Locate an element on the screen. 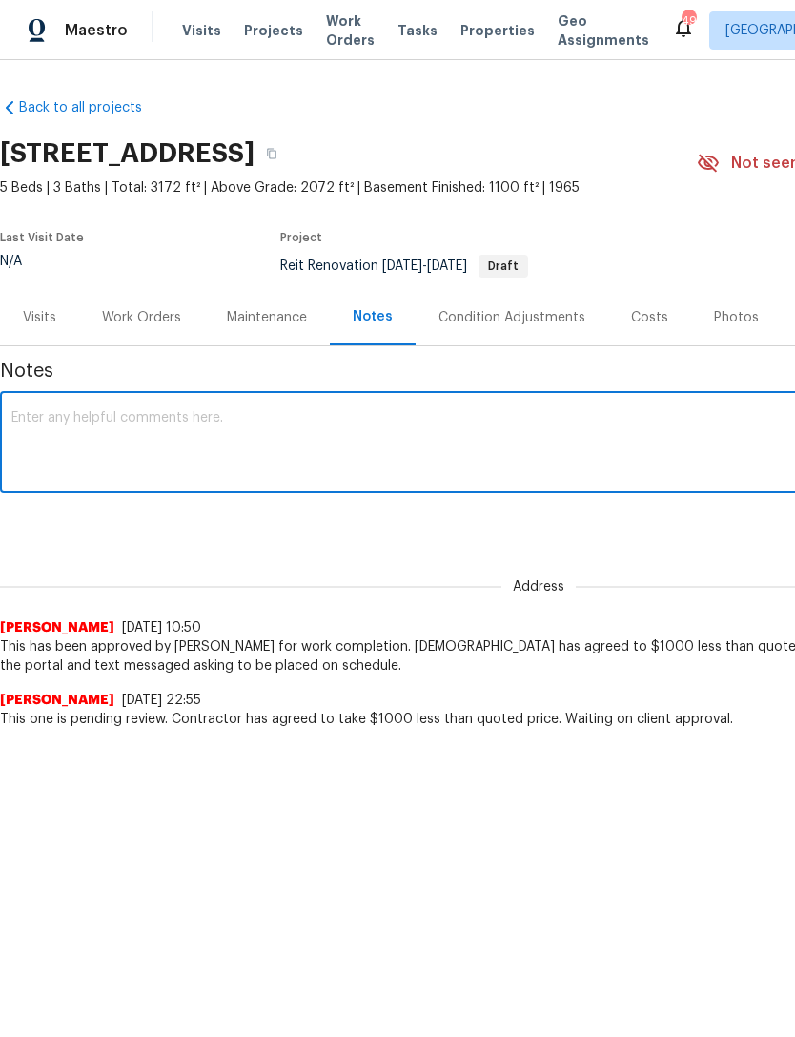 This screenshot has height=1037, width=795. div: Visits is located at coordinates (39, 318).